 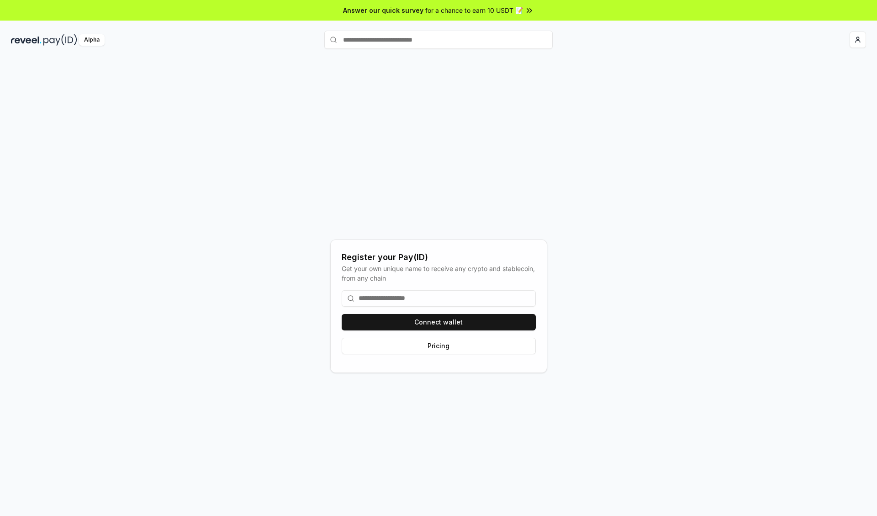 I want to click on span: Answer our quick survey, so click(x=383, y=10).